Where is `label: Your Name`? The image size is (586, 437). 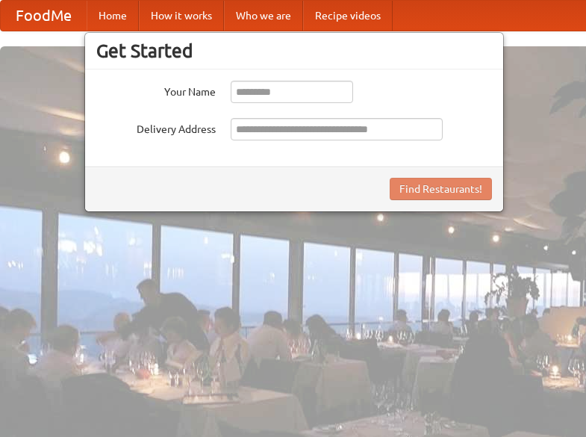
label: Your Name is located at coordinates (156, 90).